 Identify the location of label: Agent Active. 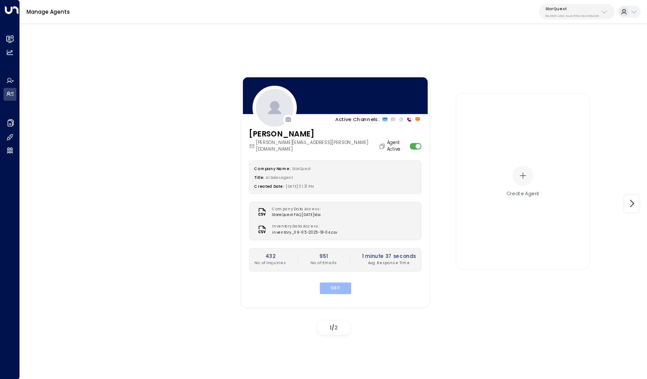
(396, 146).